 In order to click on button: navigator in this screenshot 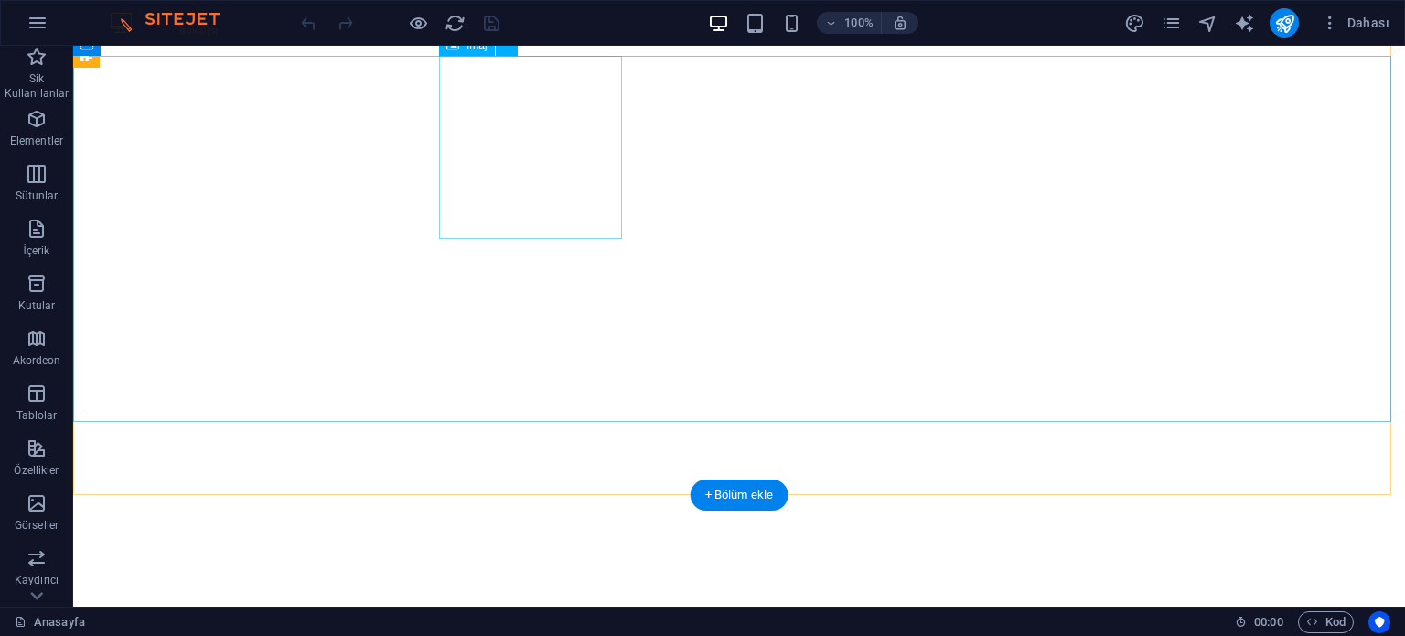, I will do `click(1207, 23)`.